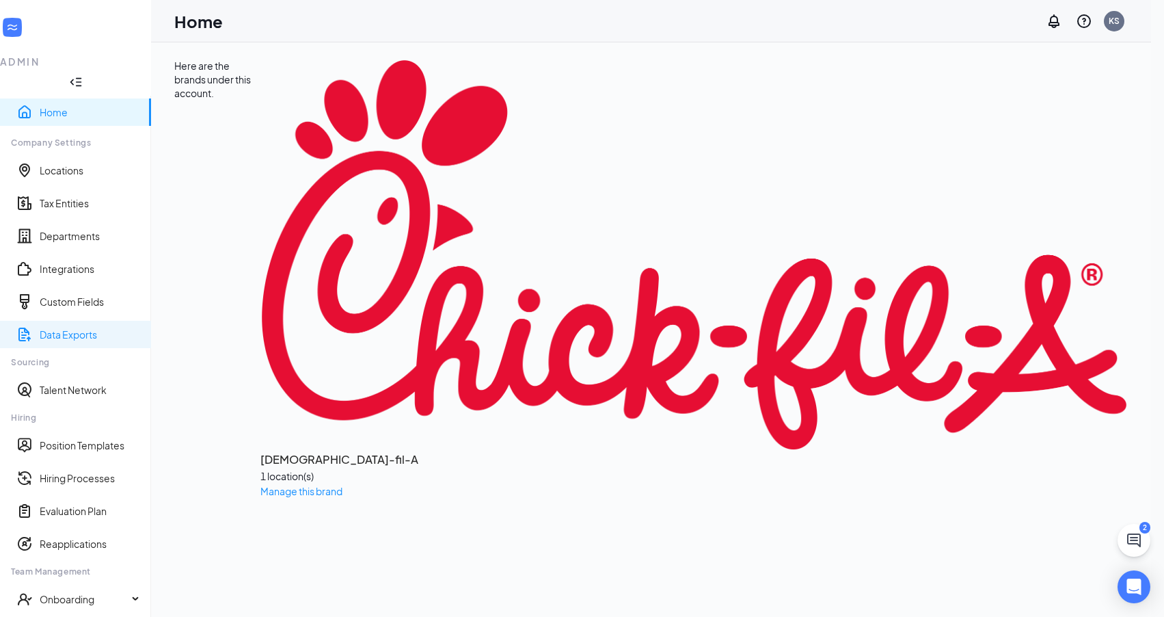 Image resolution: width=1164 pixels, height=617 pixels. Describe the element at coordinates (90, 302) in the screenshot. I see `a: Custom Fields` at that location.